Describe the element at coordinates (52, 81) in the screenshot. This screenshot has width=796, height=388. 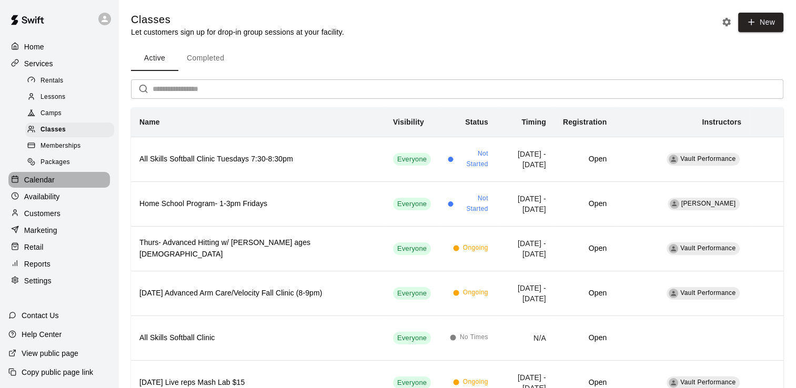
I see `span: Rentals` at that location.